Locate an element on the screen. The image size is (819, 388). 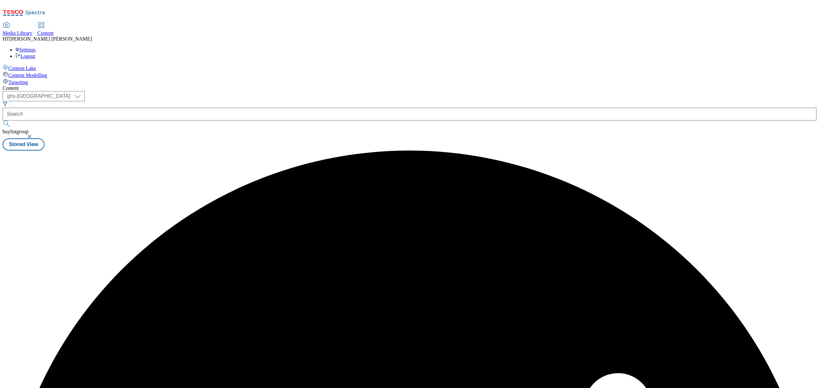
span: Media Library is located at coordinates (17, 33).